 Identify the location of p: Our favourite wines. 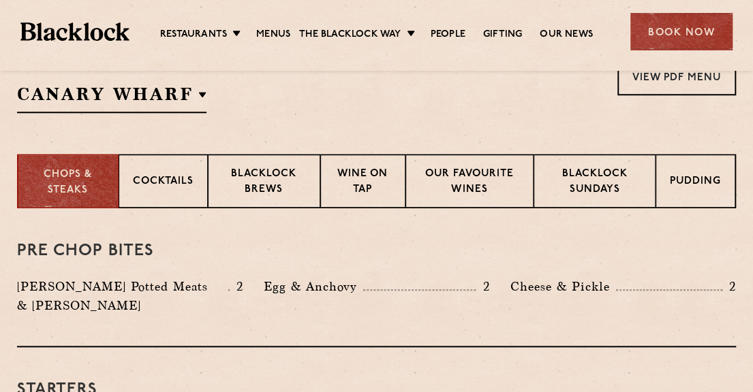
(469, 183).